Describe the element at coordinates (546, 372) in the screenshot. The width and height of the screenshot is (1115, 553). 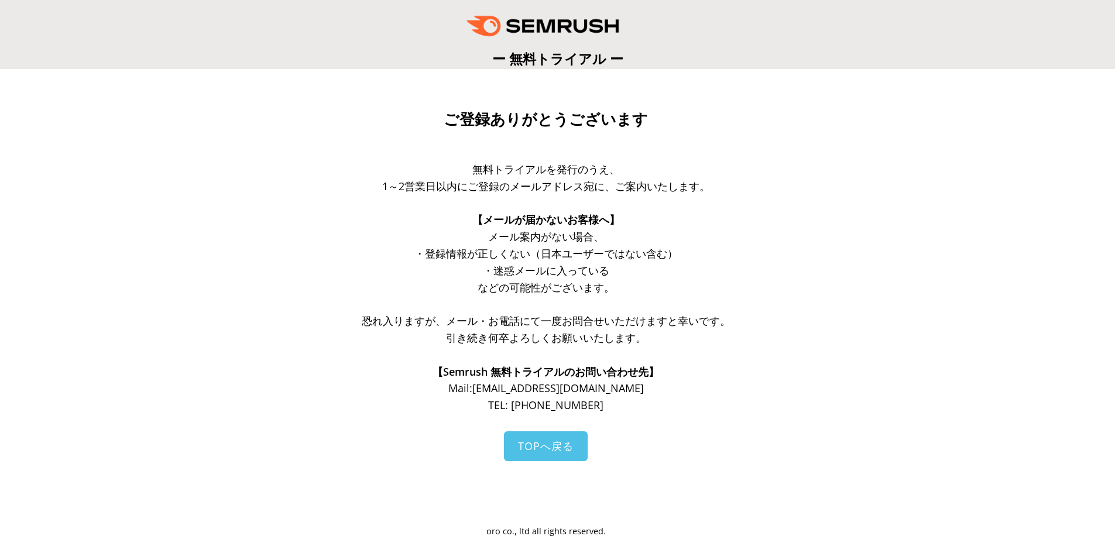
I see `span: 【Semrush 無料トライアルのお問い合わせ先】` at that location.